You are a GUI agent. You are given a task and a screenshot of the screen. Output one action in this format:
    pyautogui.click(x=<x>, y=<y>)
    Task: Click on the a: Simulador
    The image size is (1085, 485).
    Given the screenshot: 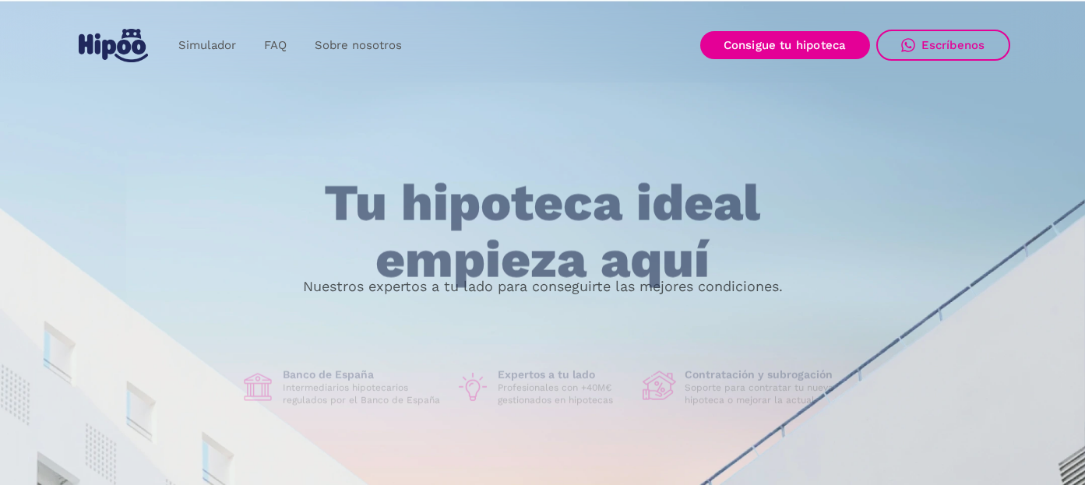 What is the action you would take?
    pyautogui.click(x=207, y=45)
    